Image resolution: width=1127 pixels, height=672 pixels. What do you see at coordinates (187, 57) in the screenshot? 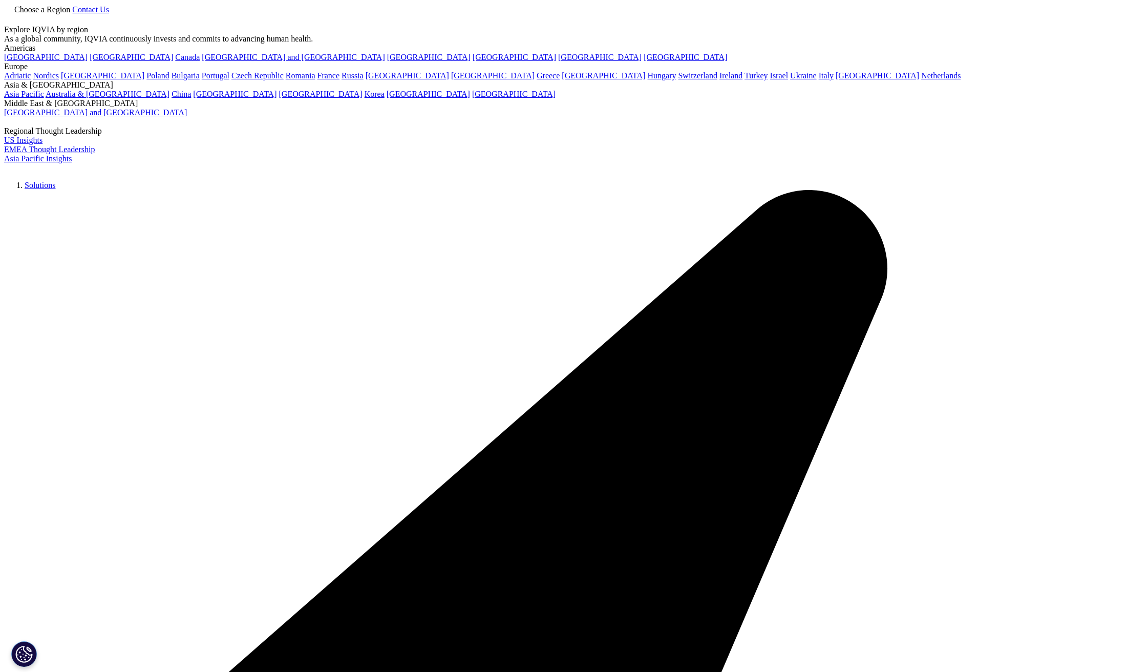
I see `a: Canada` at bounding box center [187, 57].